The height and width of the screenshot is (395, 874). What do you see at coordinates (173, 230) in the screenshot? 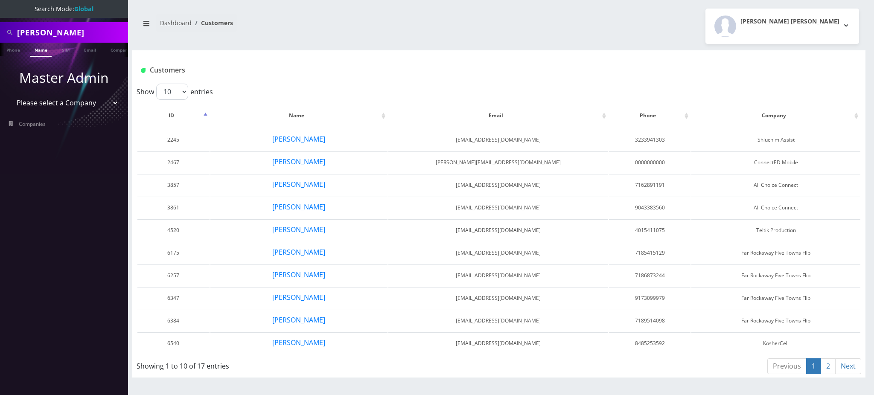
I see `td: 4520` at bounding box center [173, 230].